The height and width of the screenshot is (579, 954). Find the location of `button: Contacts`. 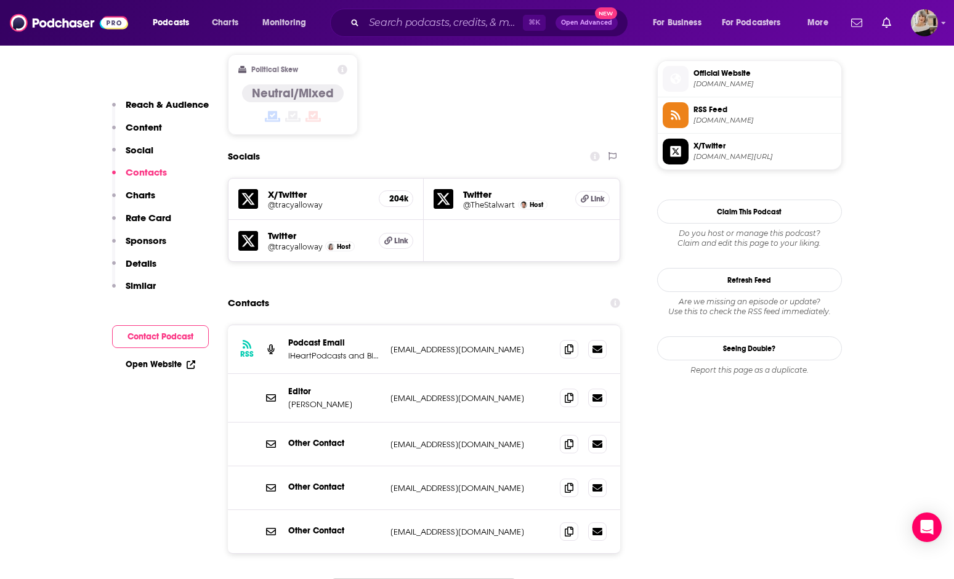

button: Contacts is located at coordinates (139, 177).